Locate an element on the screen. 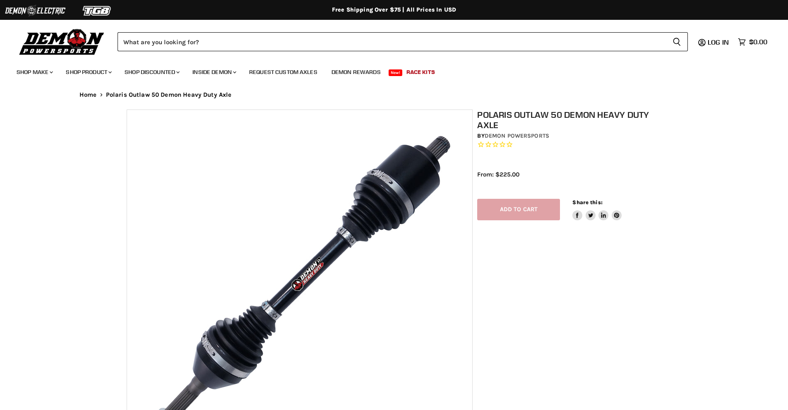  span: Share this: is located at coordinates (587, 202).